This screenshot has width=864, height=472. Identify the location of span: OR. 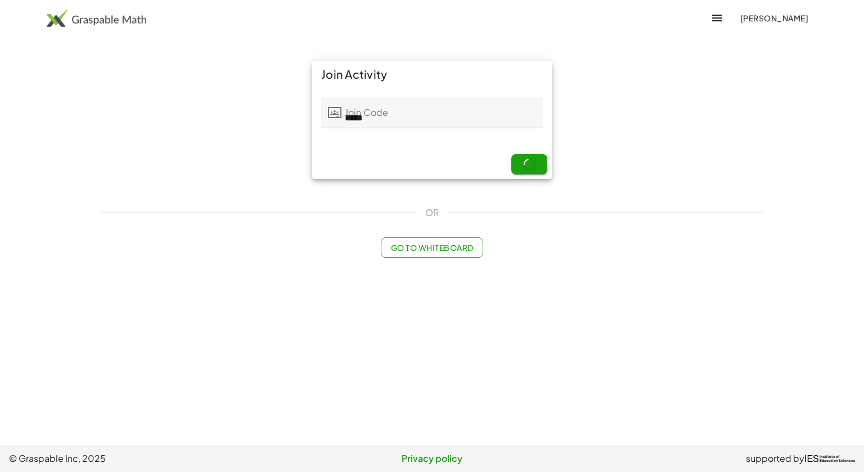
(432, 213).